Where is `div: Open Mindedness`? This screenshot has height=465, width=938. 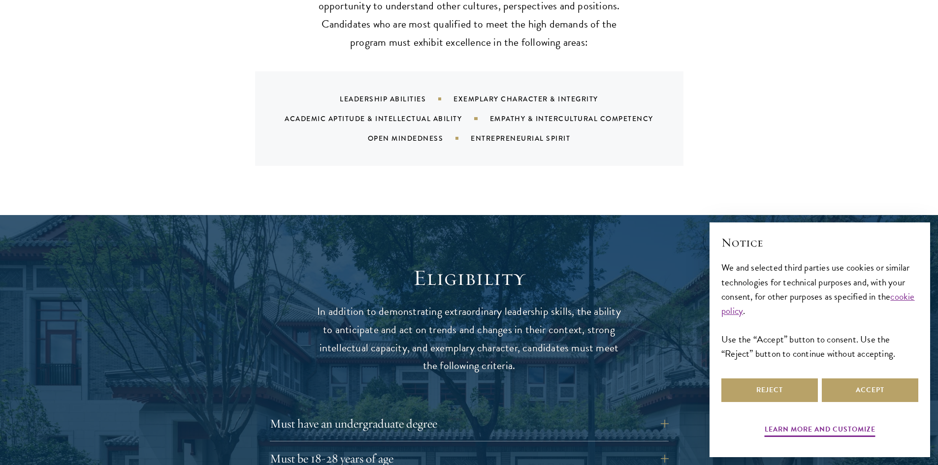 div: Open Mindedness is located at coordinates (420, 138).